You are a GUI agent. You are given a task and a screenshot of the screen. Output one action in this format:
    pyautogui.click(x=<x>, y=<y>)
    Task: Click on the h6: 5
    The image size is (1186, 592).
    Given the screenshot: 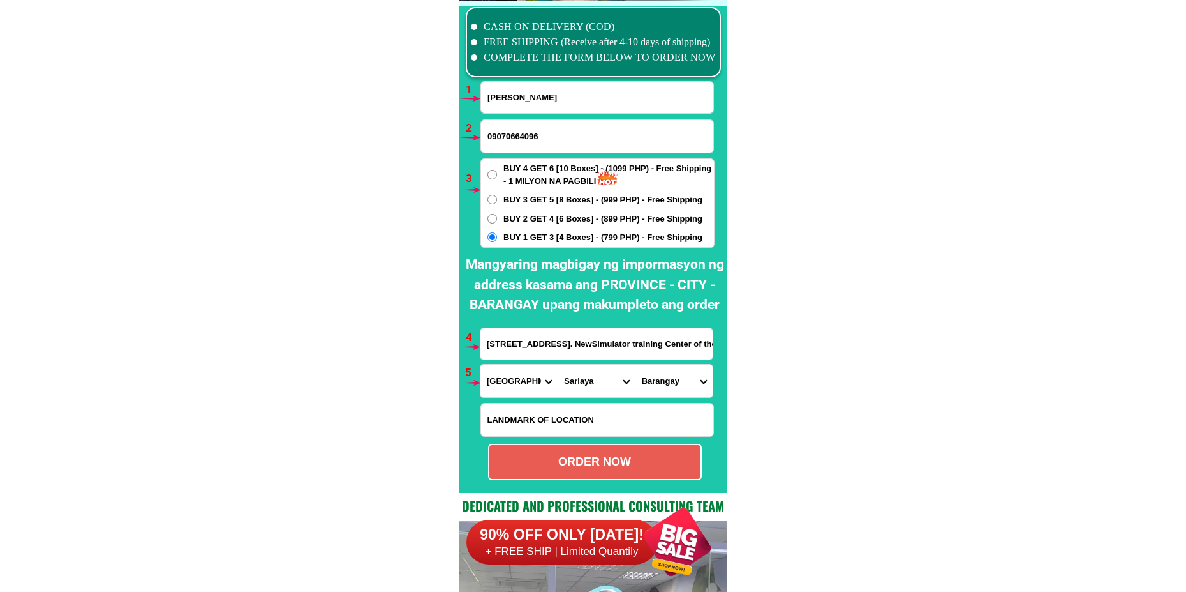 What is the action you would take?
    pyautogui.click(x=472, y=373)
    